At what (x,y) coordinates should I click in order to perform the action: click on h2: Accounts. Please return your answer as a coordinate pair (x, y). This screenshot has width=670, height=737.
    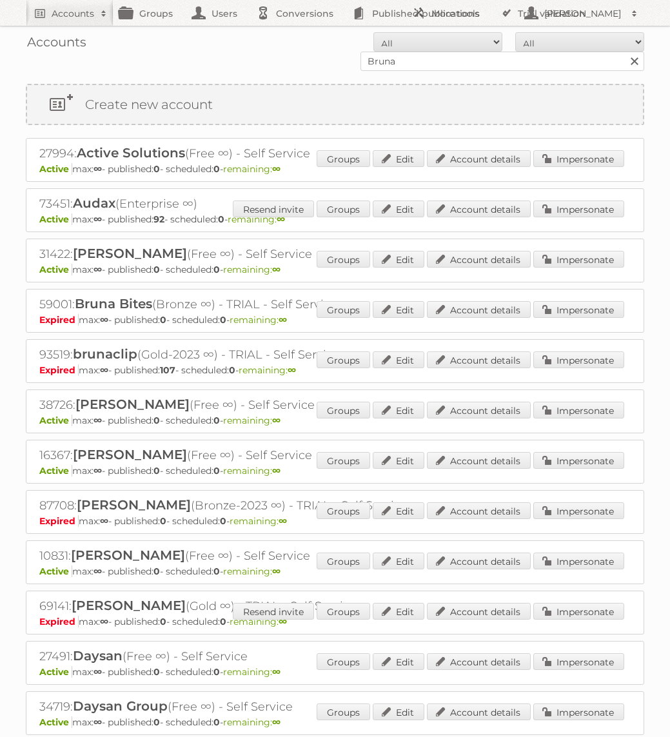
    Looking at the image, I should click on (73, 14).